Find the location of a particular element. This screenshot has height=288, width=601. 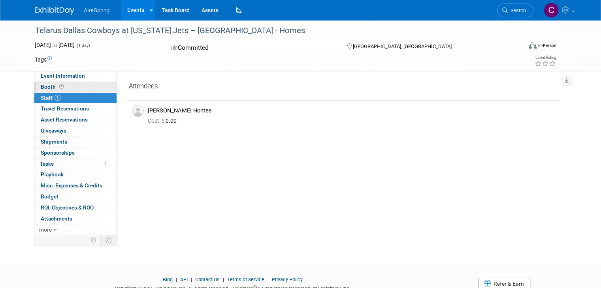

div: Committed is located at coordinates (251, 48).